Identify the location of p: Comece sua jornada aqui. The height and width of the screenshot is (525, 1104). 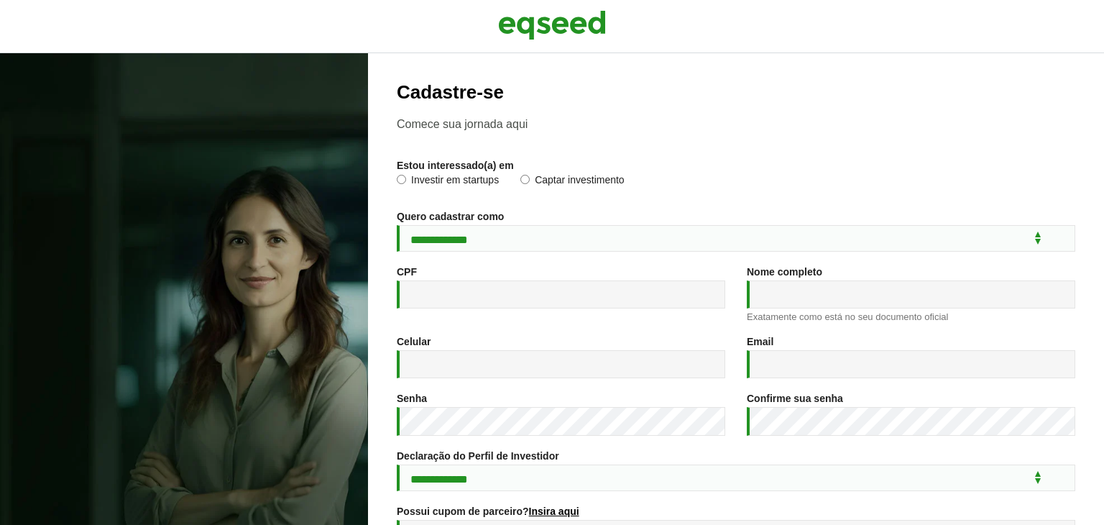
(736, 124).